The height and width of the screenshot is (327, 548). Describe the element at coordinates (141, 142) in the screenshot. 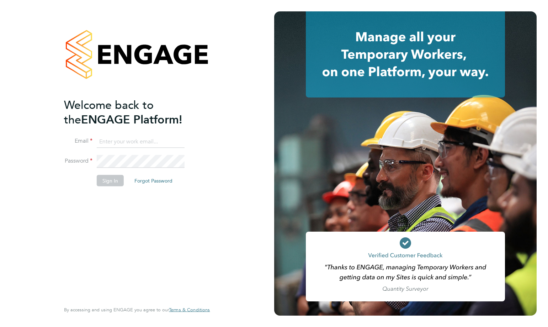

I see `input: Enter your work email...` at that location.